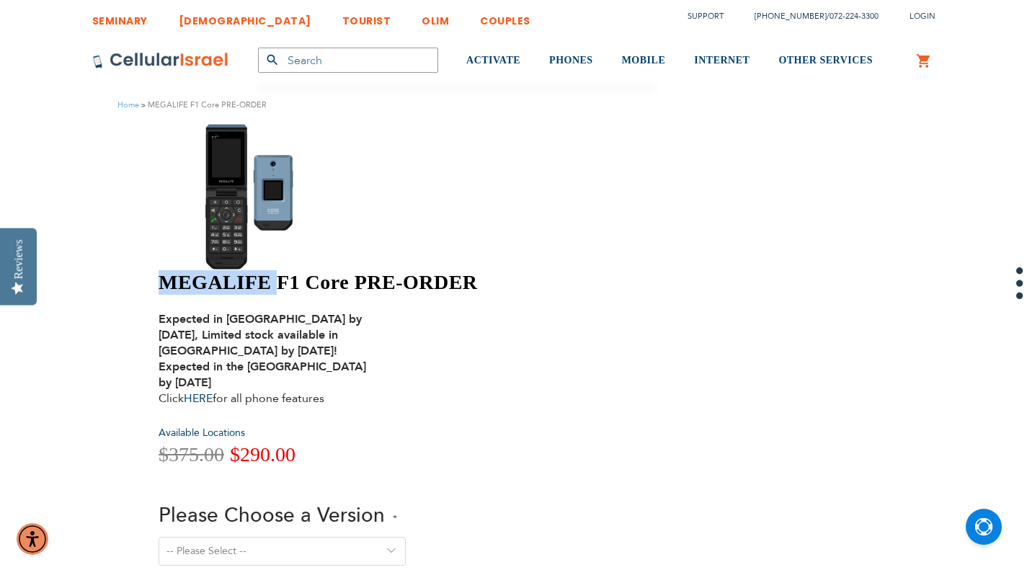  I want to click on span: PHONES, so click(571, 60).